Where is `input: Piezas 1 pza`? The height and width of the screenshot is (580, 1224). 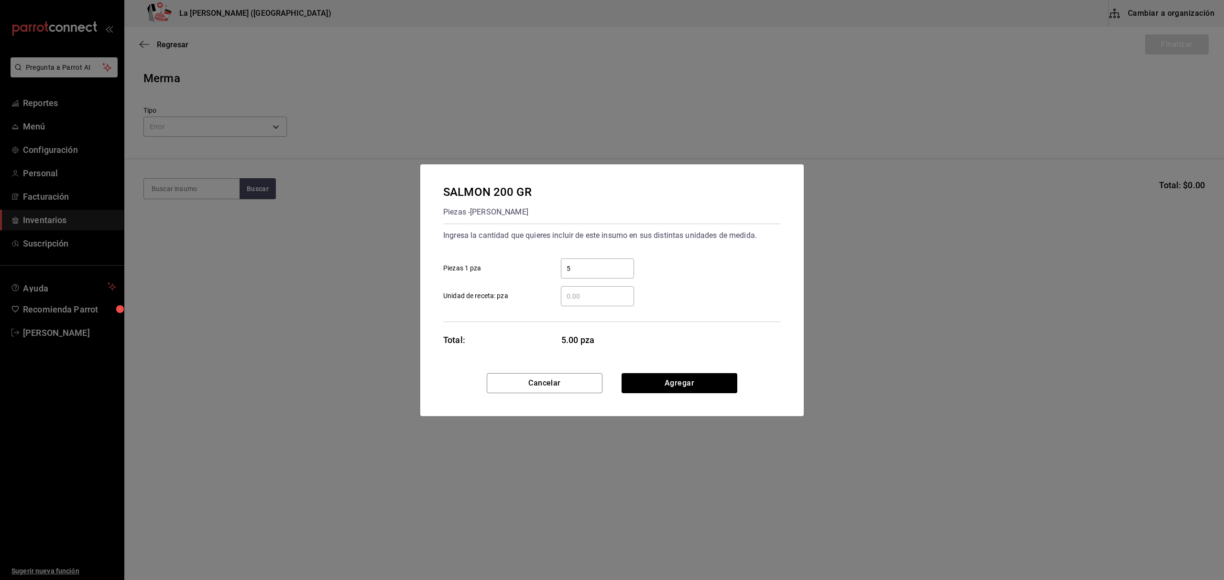
input: Piezas 1 pza is located at coordinates (597, 269).